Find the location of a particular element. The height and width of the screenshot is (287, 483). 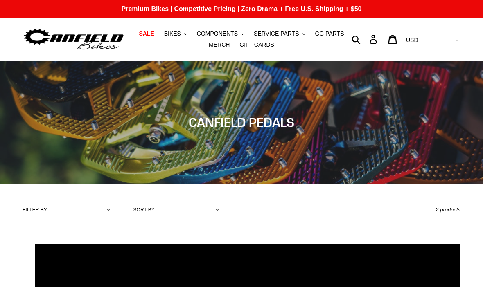

span: SERVICE PARTS is located at coordinates (276, 34).